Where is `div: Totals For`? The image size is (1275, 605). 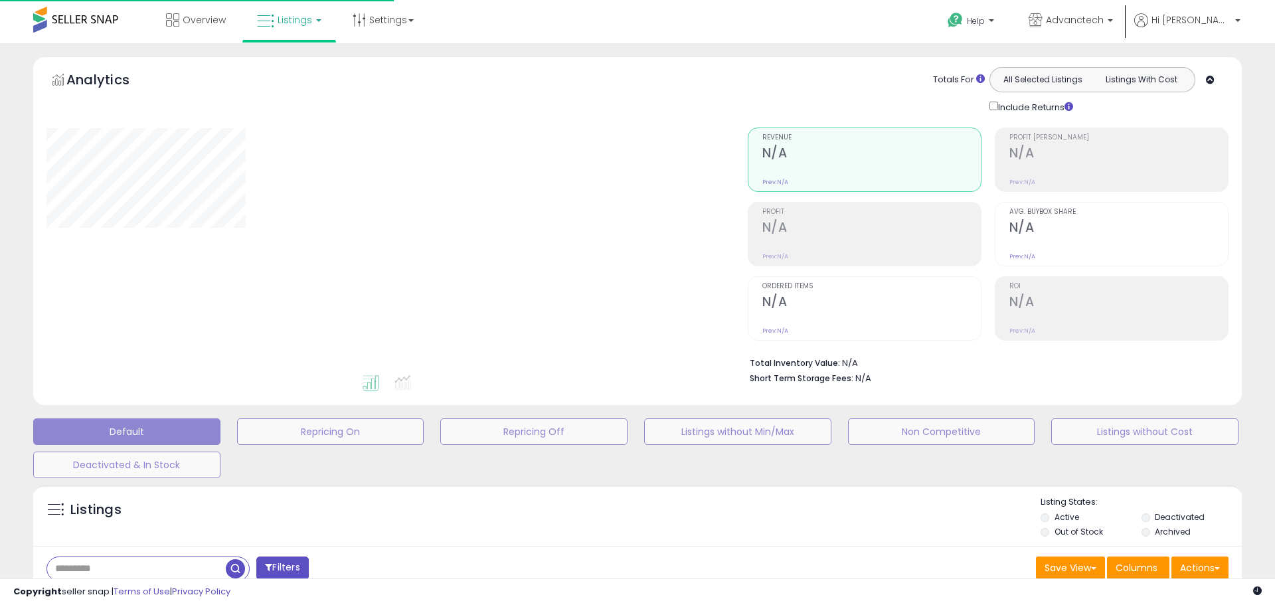 div: Totals For is located at coordinates (959, 80).